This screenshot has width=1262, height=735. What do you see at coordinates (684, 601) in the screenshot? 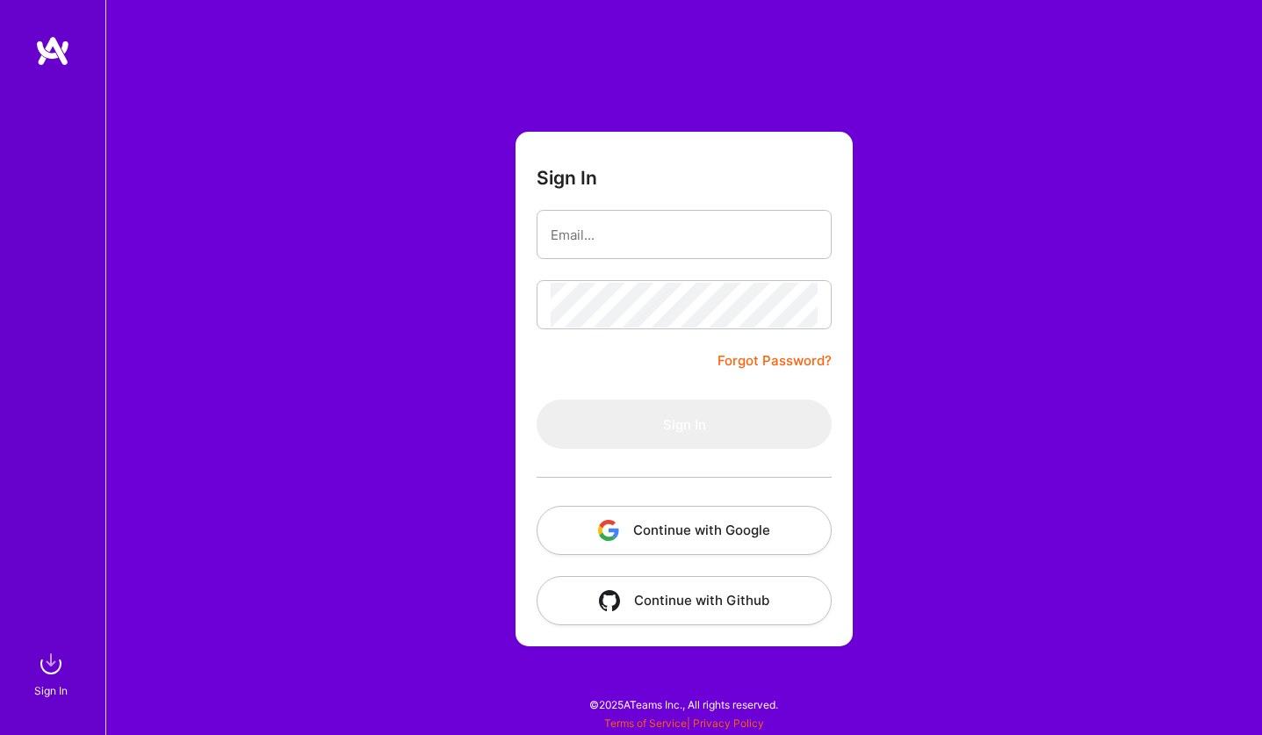
I see `button: Continue with Github` at bounding box center [684, 601].